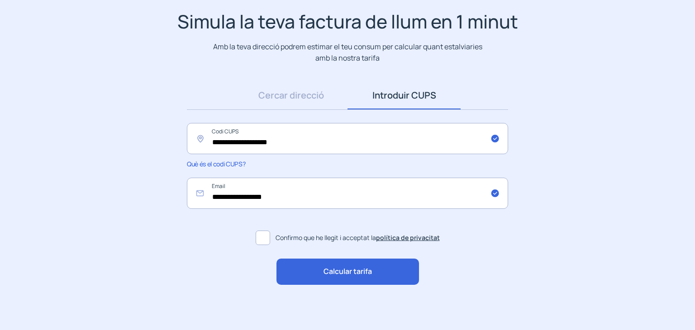 This screenshot has width=695, height=330. Describe the element at coordinates (408, 238) in the screenshot. I see `a: política de privacitat` at that location.